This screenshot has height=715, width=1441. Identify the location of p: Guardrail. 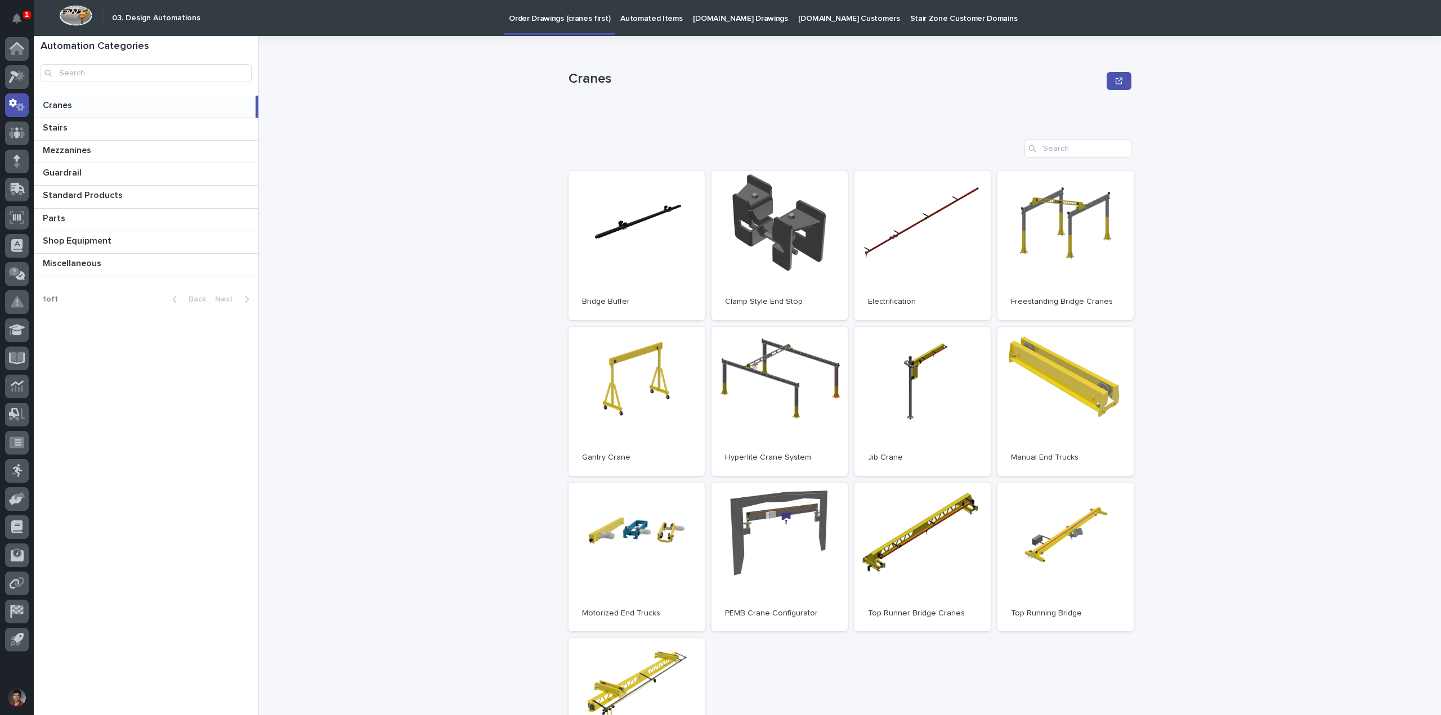
(63, 172).